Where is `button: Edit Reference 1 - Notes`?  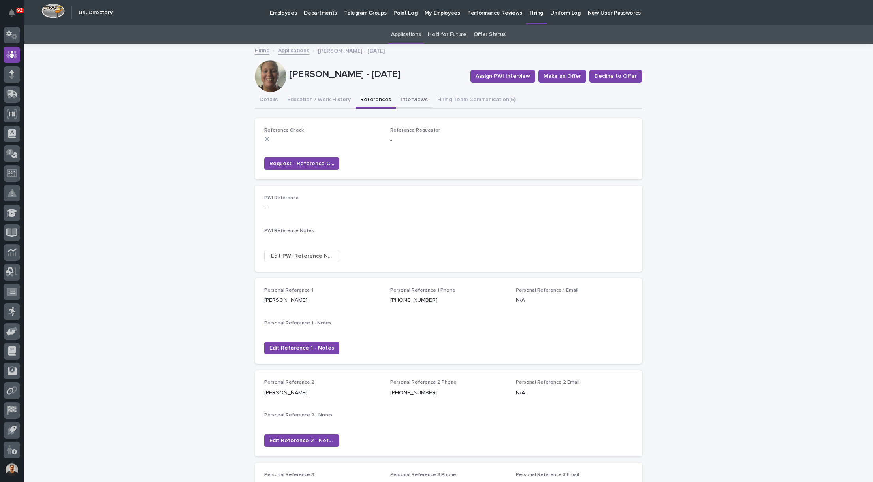 button: Edit Reference 1 - Notes is located at coordinates (302, 348).